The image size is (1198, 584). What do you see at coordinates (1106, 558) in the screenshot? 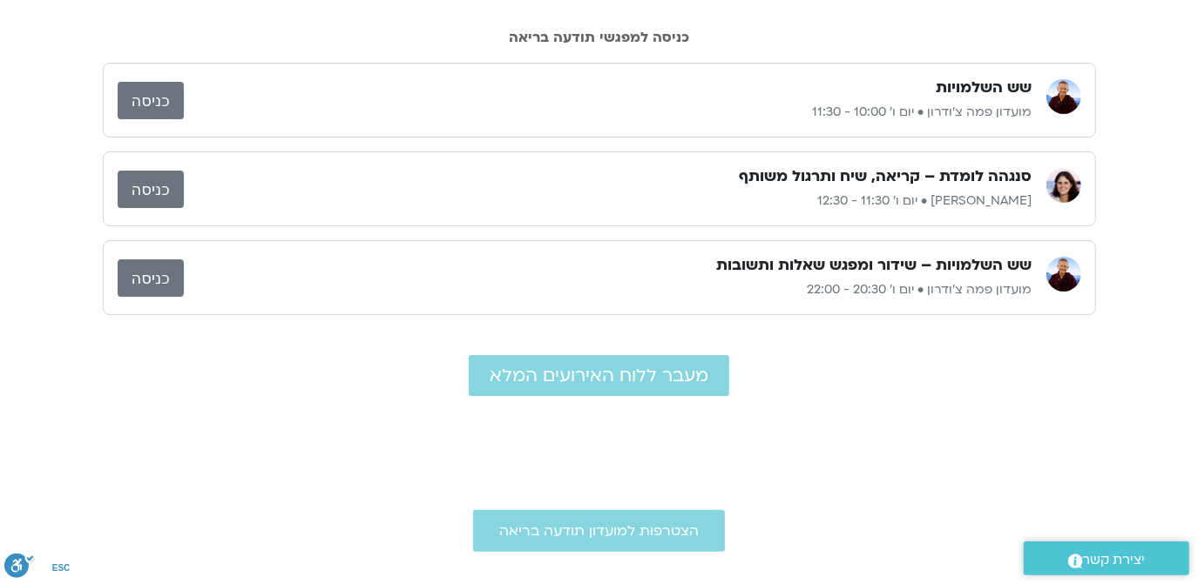
I see `a: יצירת קשר` at bounding box center [1106, 558].